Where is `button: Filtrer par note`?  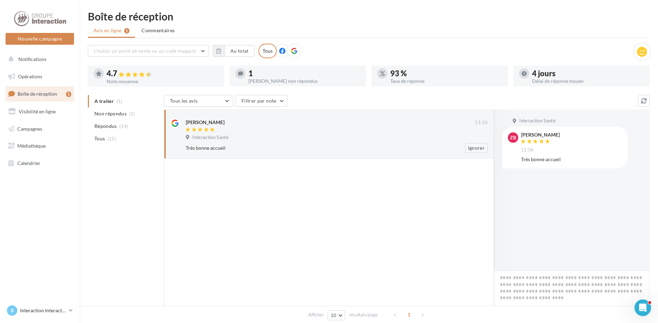 button: Filtrer par note is located at coordinates (262, 101).